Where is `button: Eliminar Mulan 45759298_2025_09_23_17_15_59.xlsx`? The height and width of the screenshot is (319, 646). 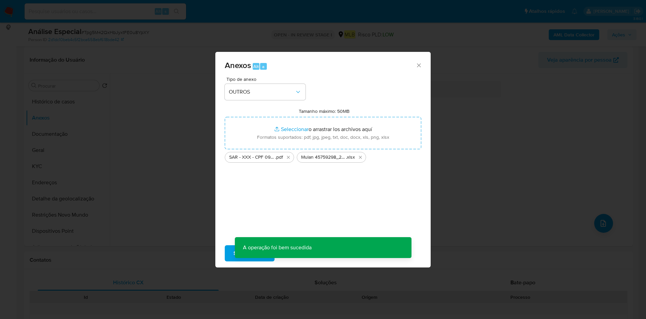 button: Eliminar Mulan 45759298_2025_09_23_17_15_59.xlsx is located at coordinates (360, 157).